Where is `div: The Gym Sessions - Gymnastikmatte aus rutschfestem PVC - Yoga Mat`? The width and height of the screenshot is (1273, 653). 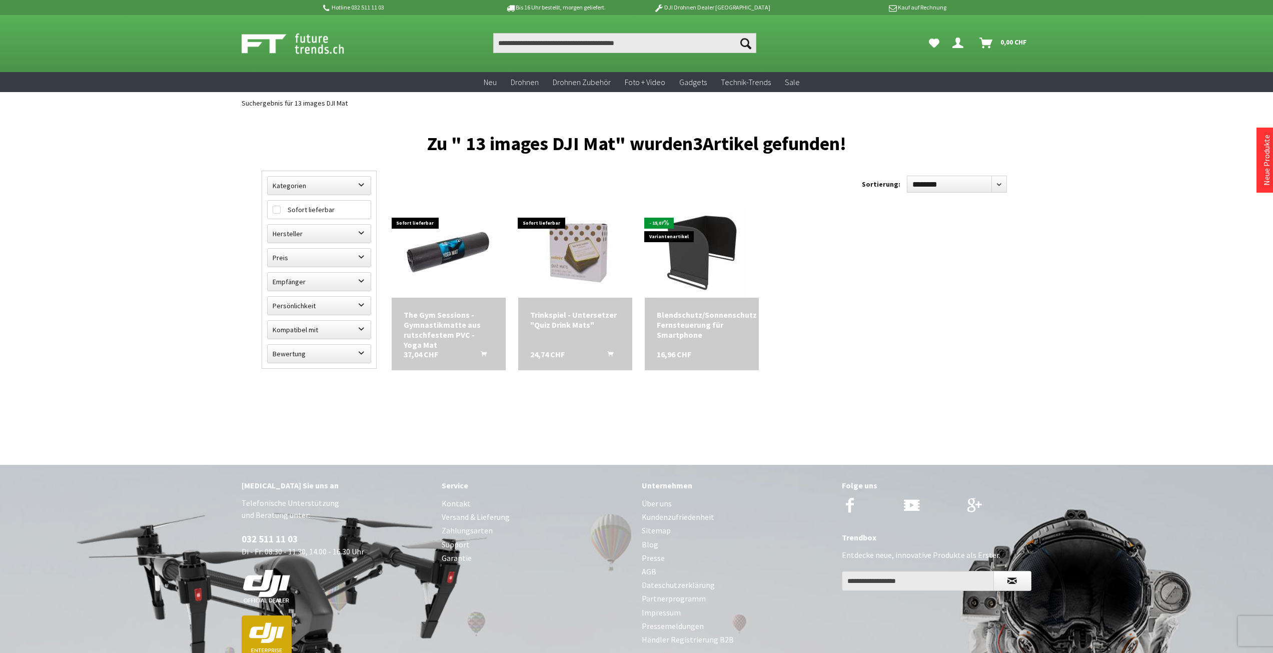 div: The Gym Sessions - Gymnastikmatte aus rutschfestem PVC - Yoga Mat is located at coordinates (449, 330).